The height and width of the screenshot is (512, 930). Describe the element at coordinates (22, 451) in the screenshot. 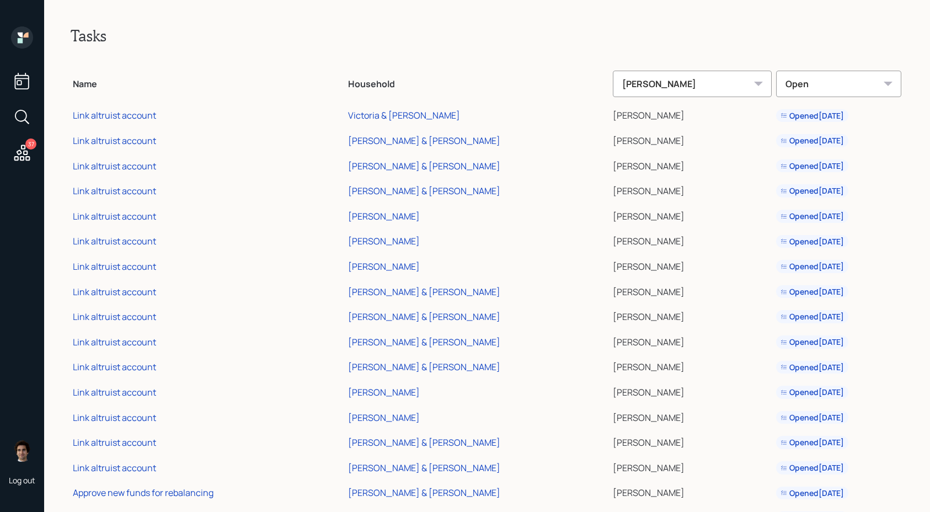

I see `img: harrison-schaefer-headshot-2.png` at that location.